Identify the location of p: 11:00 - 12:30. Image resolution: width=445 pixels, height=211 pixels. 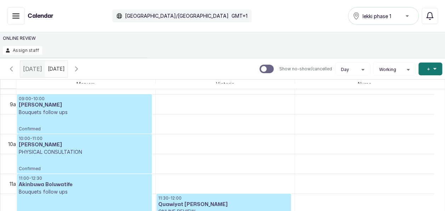
(84, 178).